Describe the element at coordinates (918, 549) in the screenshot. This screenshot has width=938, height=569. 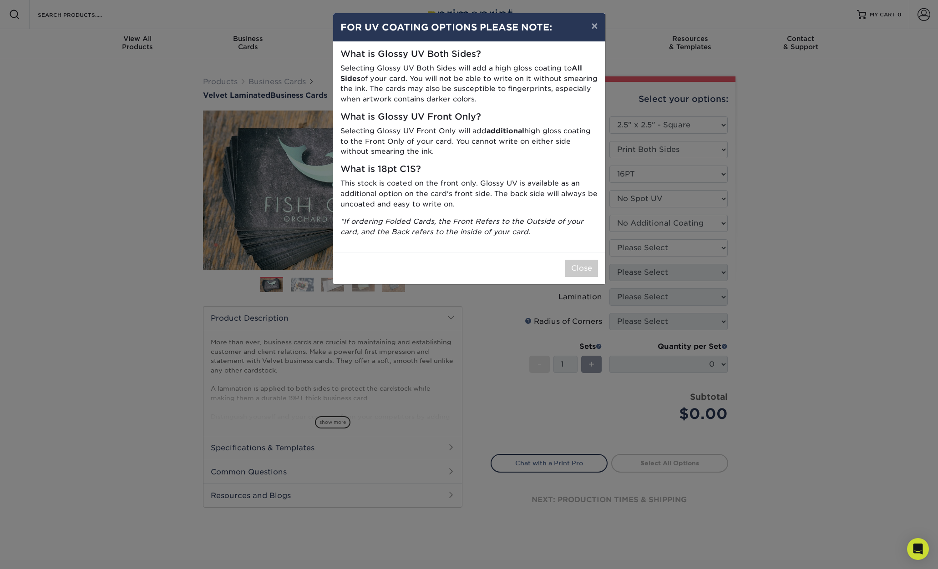
I see `div: Open Intercom Messenger` at that location.